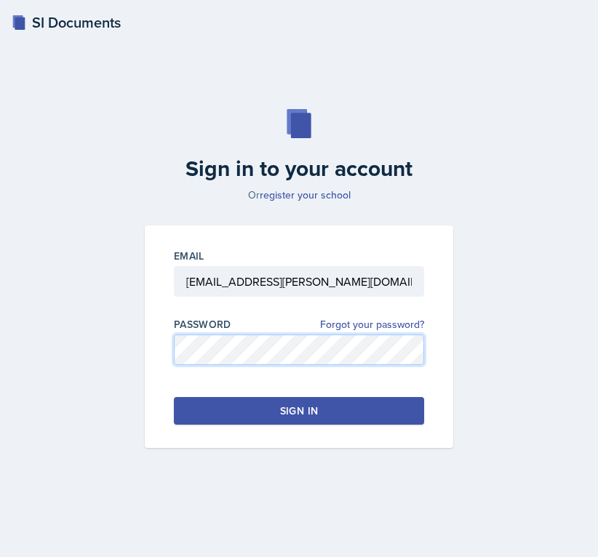 This screenshot has width=598, height=557. Describe the element at coordinates (371, 324) in the screenshot. I see `a: Forgot your password?` at that location.